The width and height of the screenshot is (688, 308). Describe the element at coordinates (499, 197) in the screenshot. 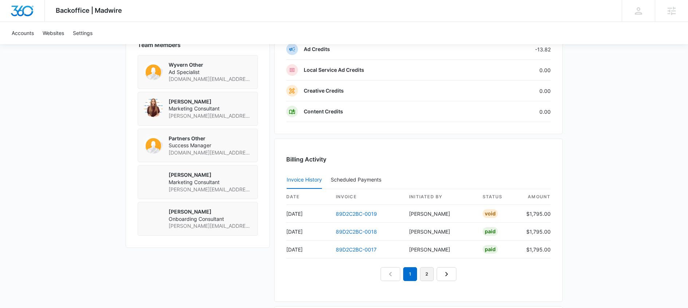

I see `th: status` at that location.